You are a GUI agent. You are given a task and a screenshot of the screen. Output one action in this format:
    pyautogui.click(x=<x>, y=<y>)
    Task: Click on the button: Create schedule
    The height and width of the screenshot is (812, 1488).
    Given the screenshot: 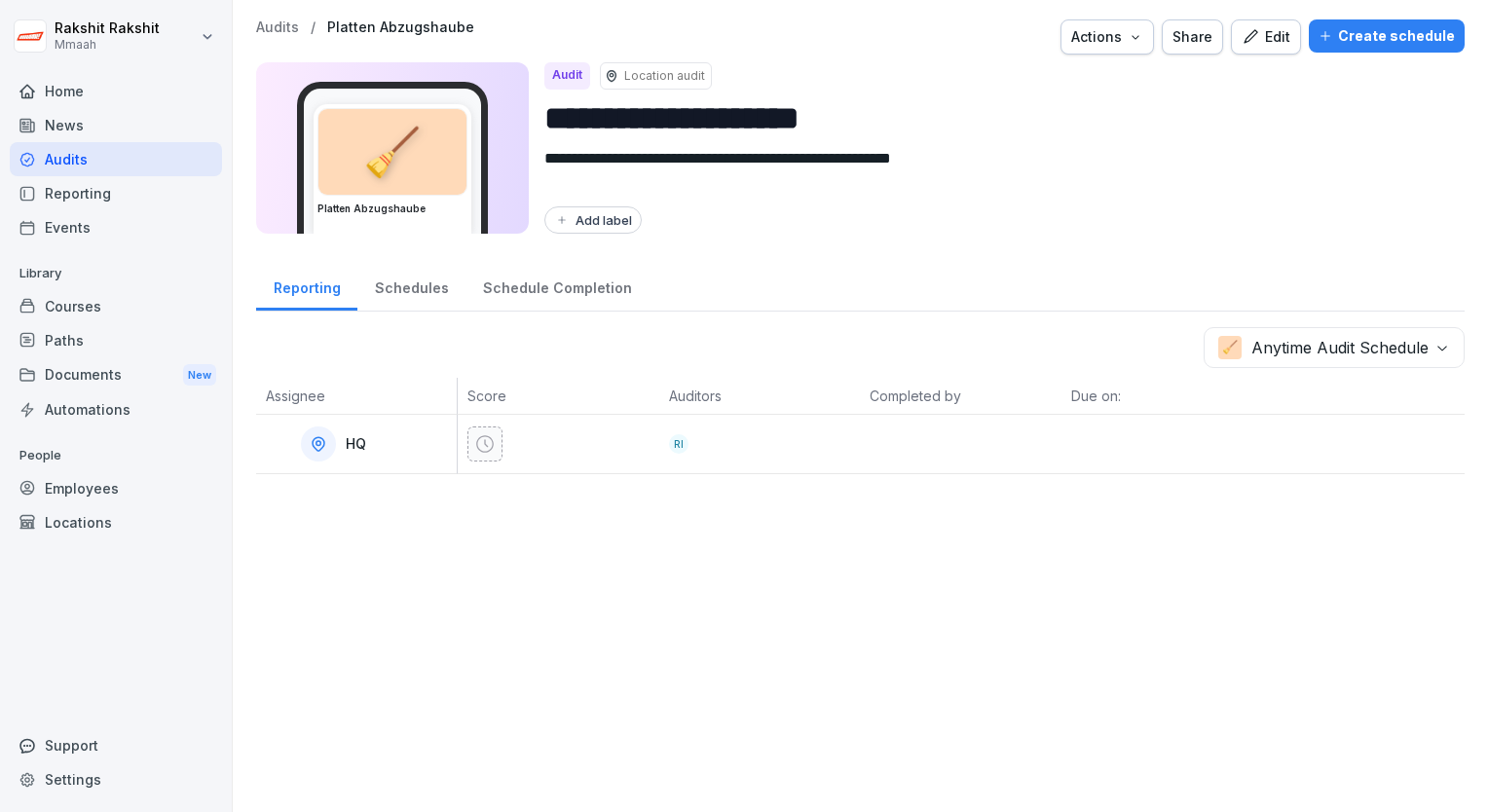 What is the action you would take?
    pyautogui.click(x=1386, y=36)
    